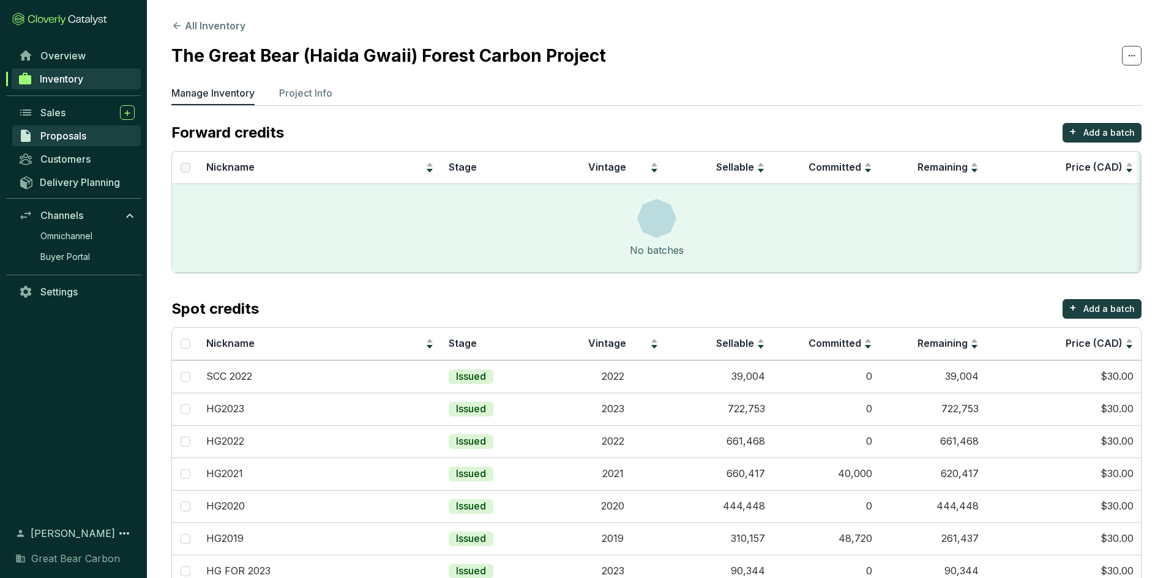  Describe the element at coordinates (613, 474) in the screenshot. I see `td: 2021` at that location.